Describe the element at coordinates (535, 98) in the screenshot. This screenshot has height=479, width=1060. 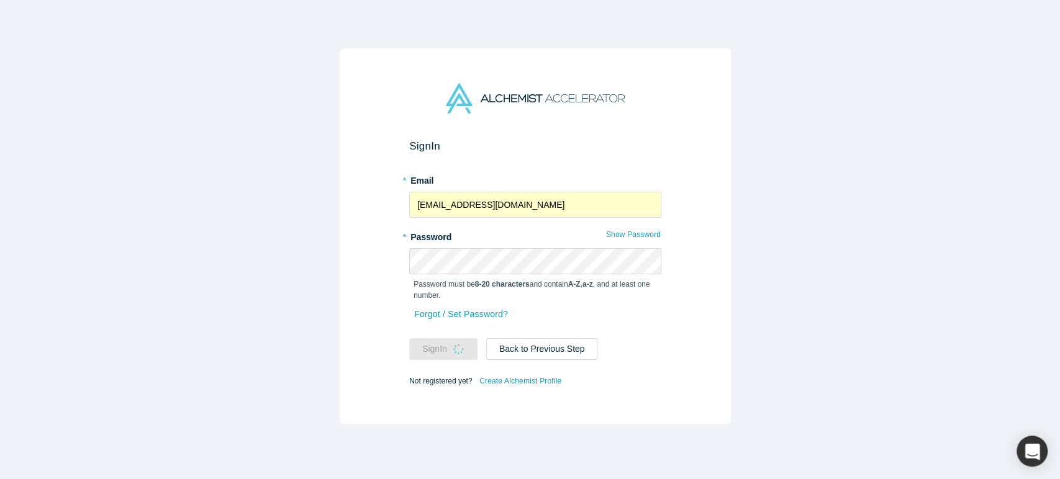
I see `img: Alchemist Accelerator Logo` at that location.